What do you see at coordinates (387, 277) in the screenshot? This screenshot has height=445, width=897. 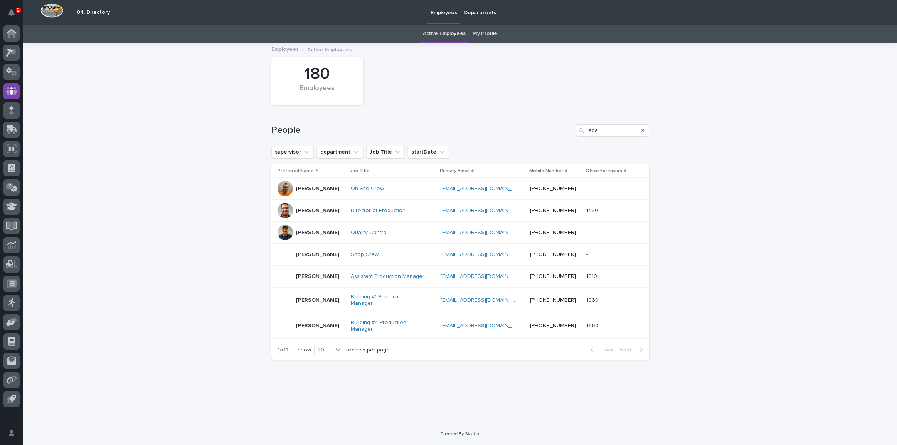 I see `a: Assistant Production Manager` at bounding box center [387, 277].